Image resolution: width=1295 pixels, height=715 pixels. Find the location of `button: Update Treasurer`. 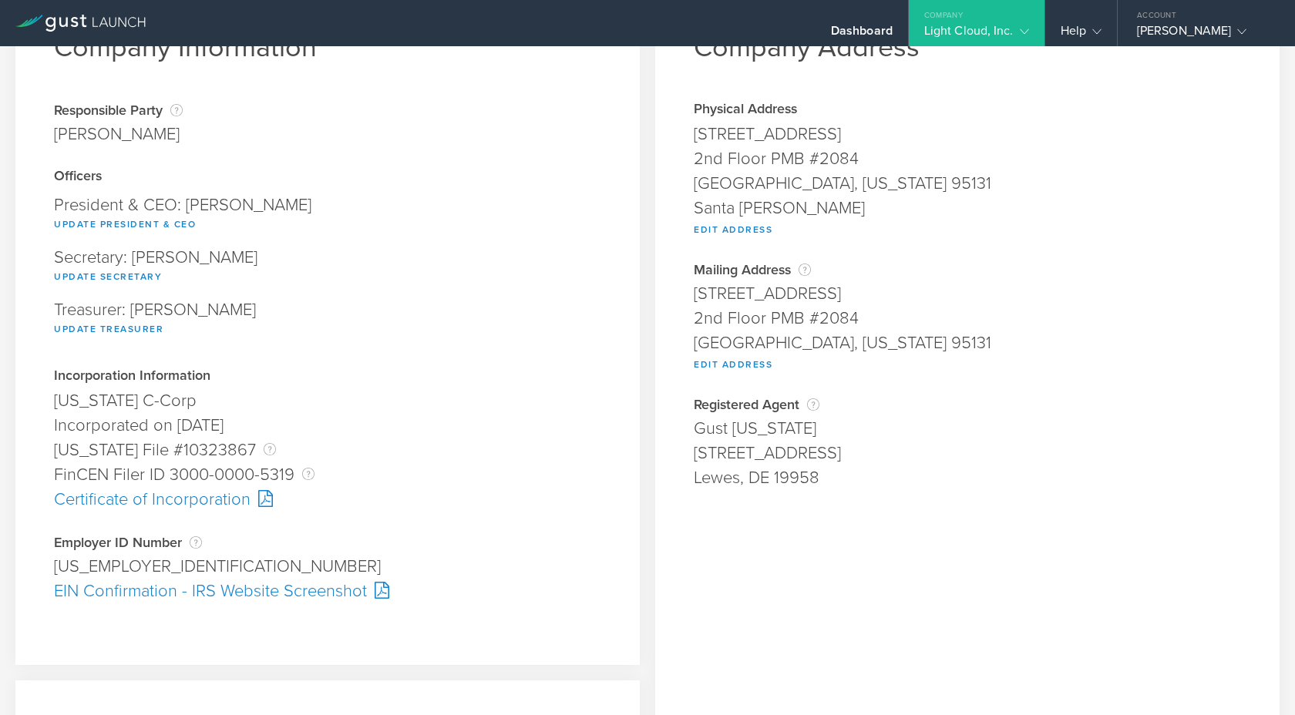

button: Update Treasurer is located at coordinates (109, 329).